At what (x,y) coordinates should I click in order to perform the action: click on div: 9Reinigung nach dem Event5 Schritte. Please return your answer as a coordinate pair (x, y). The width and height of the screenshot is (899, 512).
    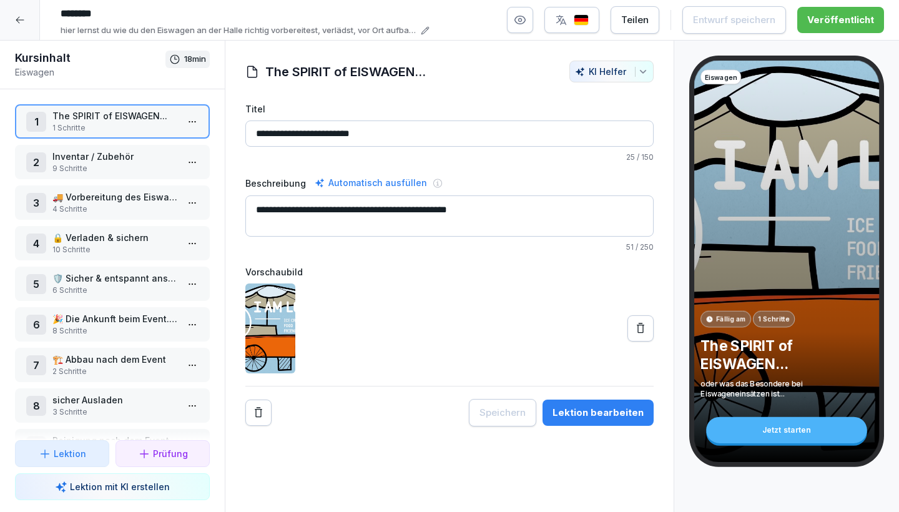
    Looking at the image, I should click on (112, 446).